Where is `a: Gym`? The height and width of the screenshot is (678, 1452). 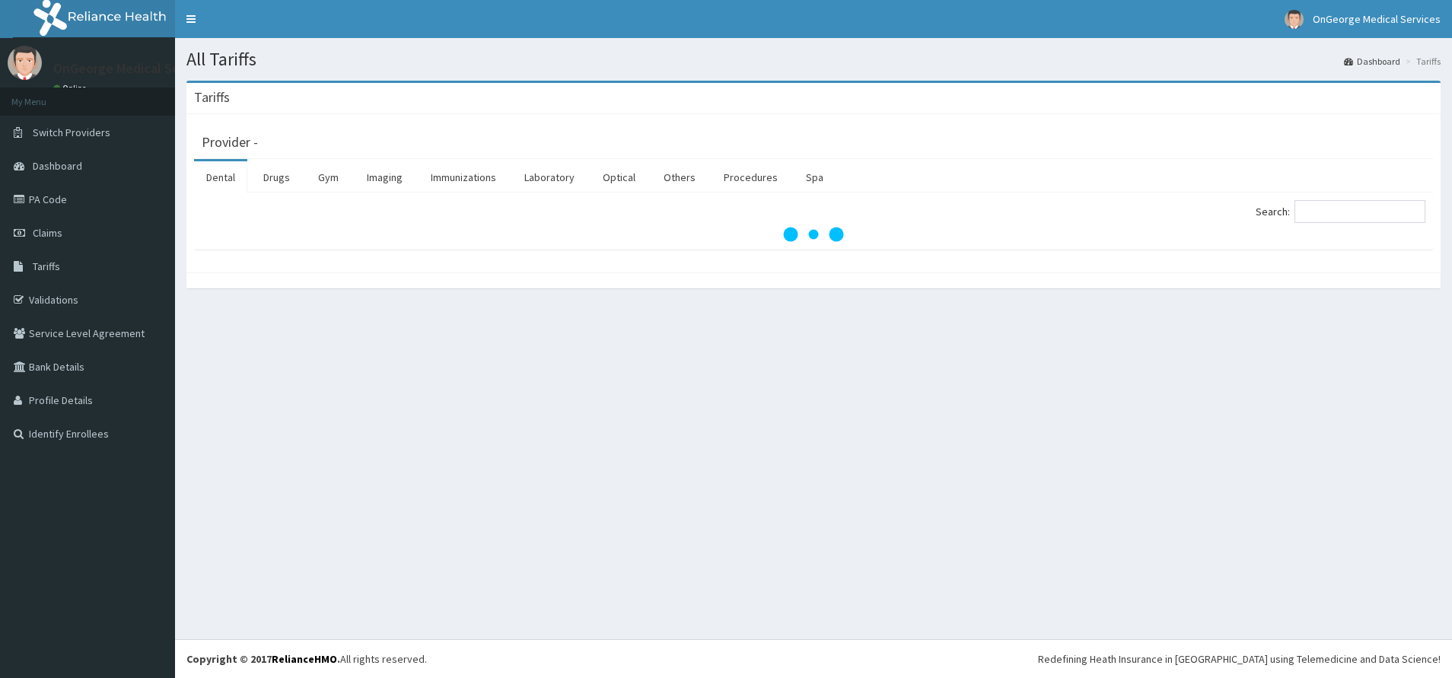 a: Gym is located at coordinates (328, 177).